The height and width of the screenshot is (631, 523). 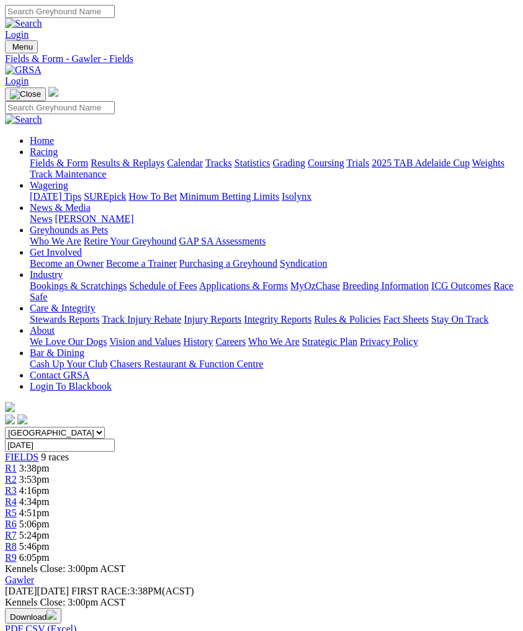 I want to click on span: R9, so click(x=11, y=557).